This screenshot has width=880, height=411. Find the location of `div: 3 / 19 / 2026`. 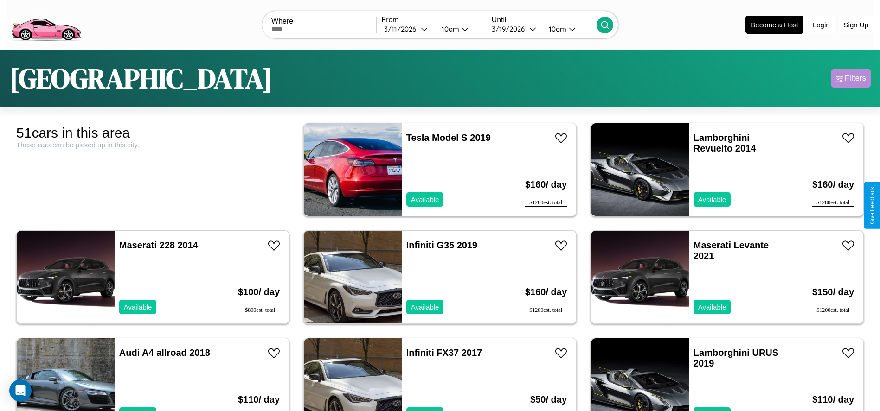

div: 3 / 19 / 2026 is located at coordinates (510, 29).